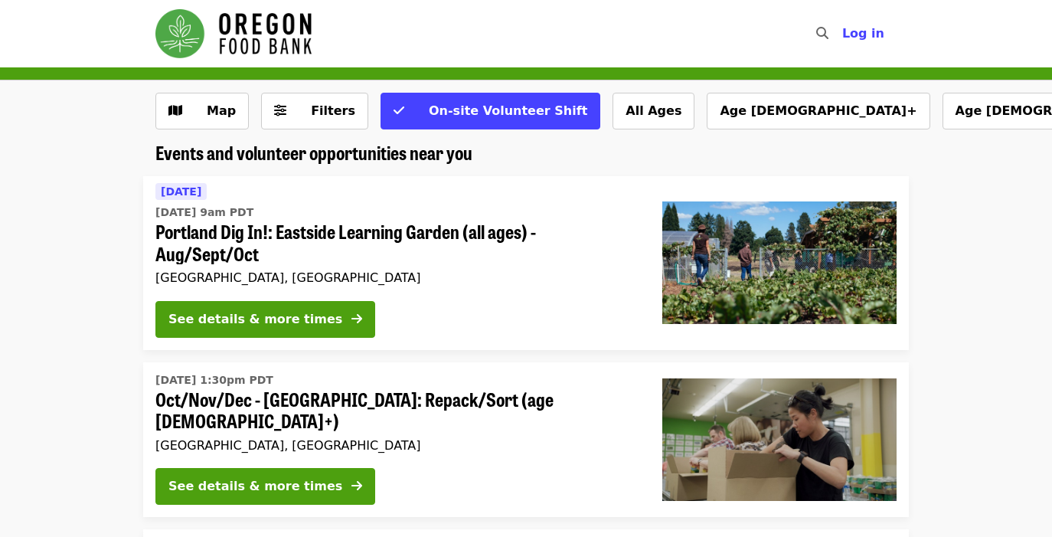 This screenshot has width=1052, height=537. What do you see at coordinates (233, 34) in the screenshot?
I see `img: Oregon Food Bank - Home` at bounding box center [233, 34].